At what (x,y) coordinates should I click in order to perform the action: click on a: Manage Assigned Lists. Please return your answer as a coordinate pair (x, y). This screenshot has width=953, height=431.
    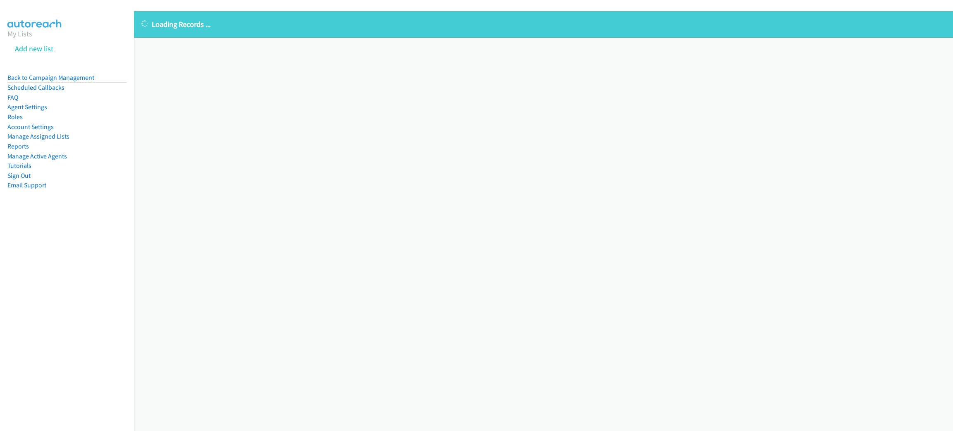
    Looking at the image, I should click on (38, 136).